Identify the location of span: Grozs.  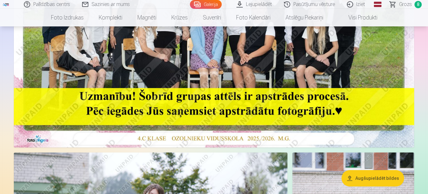
(405, 4).